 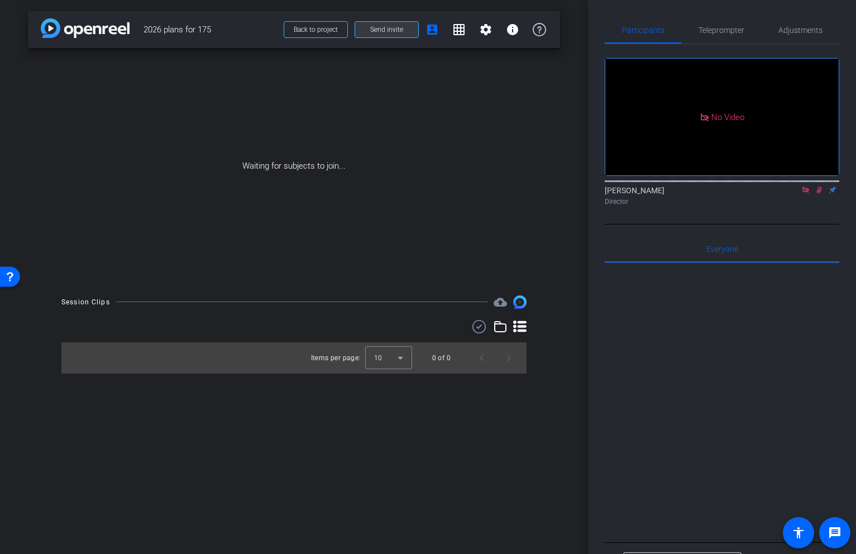 I want to click on span: Send invite, so click(x=387, y=30).